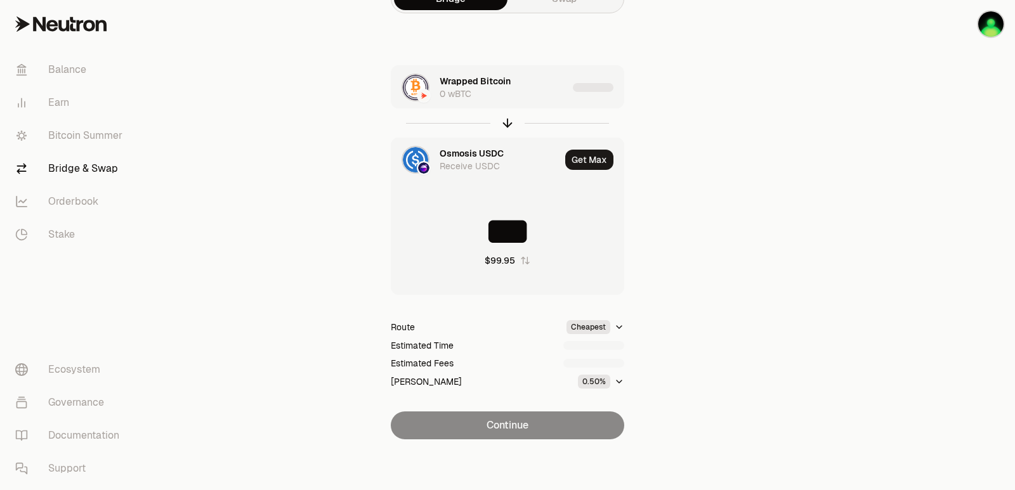 This screenshot has height=490, width=1015. What do you see at coordinates (71, 403) in the screenshot?
I see `a: Governance` at bounding box center [71, 403].